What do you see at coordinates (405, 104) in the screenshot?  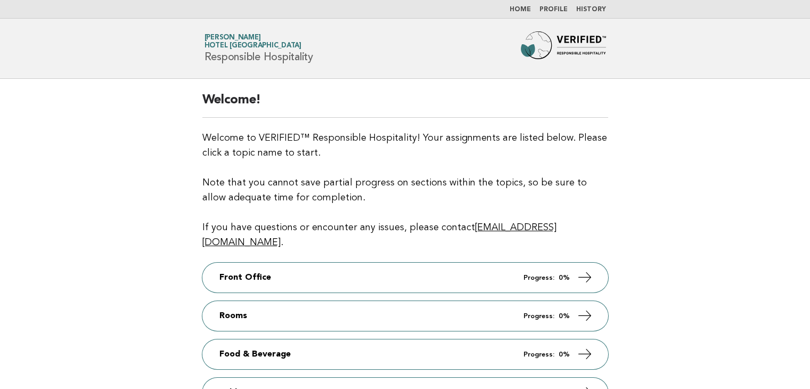 I see `h2: Welcome!` at bounding box center [405, 104].